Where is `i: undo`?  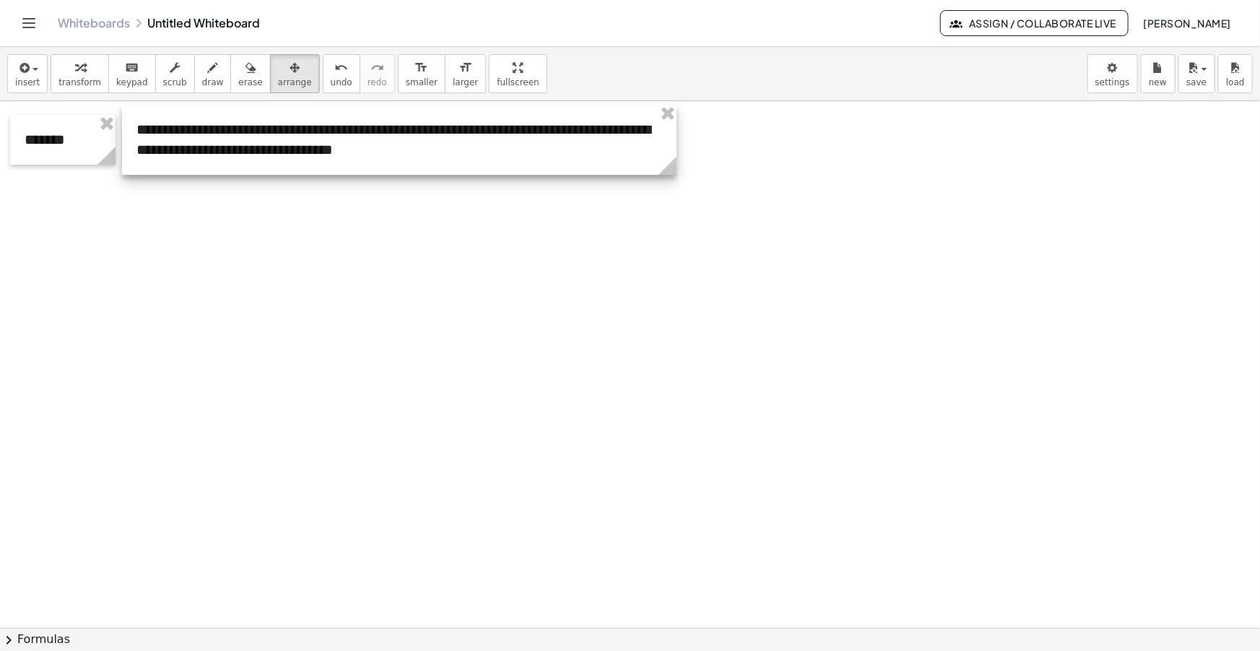 i: undo is located at coordinates (341, 68).